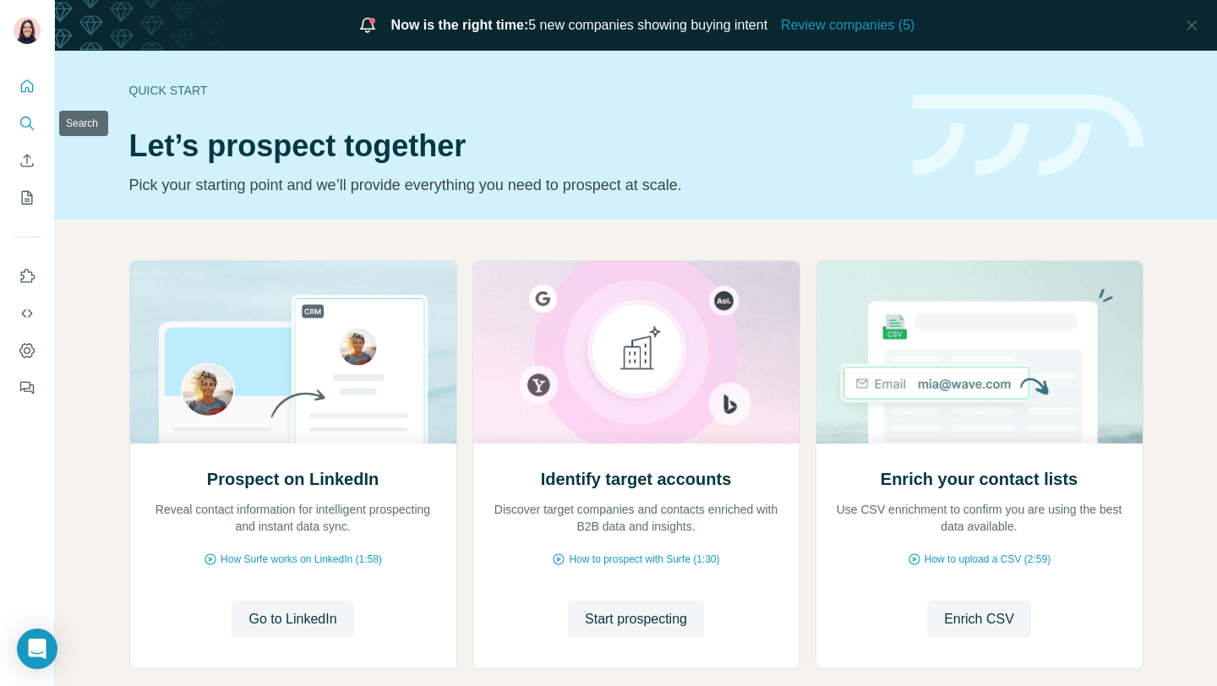 The width and height of the screenshot is (1217, 686). I want to click on img: Enrich your contact lists, so click(979, 352).